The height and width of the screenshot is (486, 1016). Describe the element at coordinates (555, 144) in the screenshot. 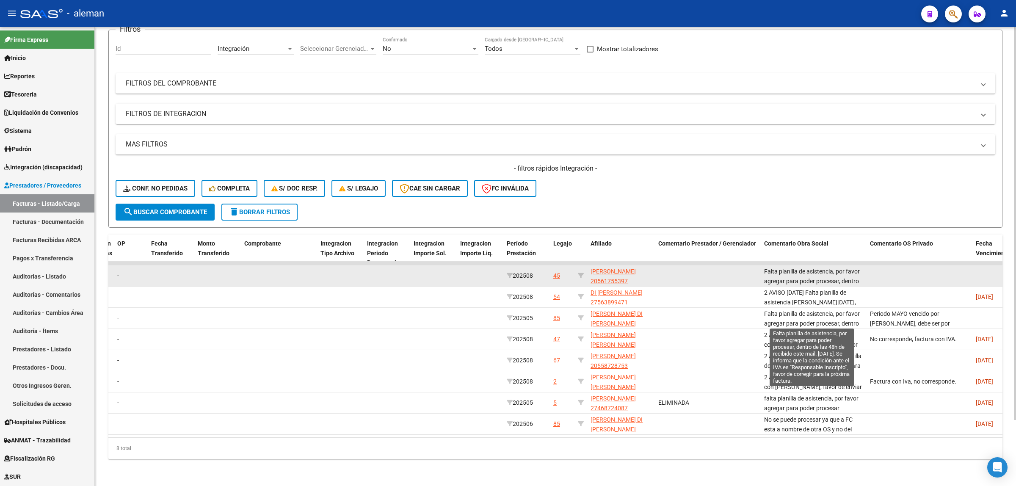

I see `mat-expansion-panel-header: MAS FILTROS` at that location.